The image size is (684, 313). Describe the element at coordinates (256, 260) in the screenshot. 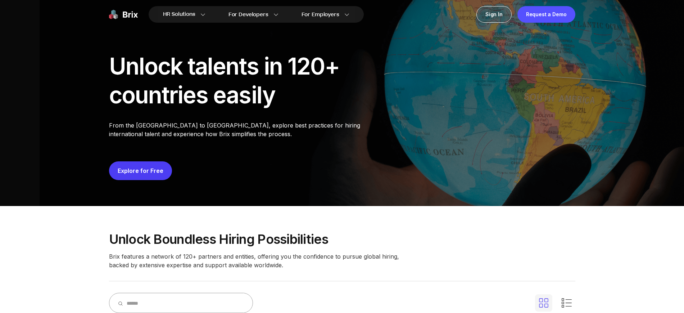

I see `p: Brix features a network of 120+ partners and entities, offering you the confidence to pursue glob...` at that location.